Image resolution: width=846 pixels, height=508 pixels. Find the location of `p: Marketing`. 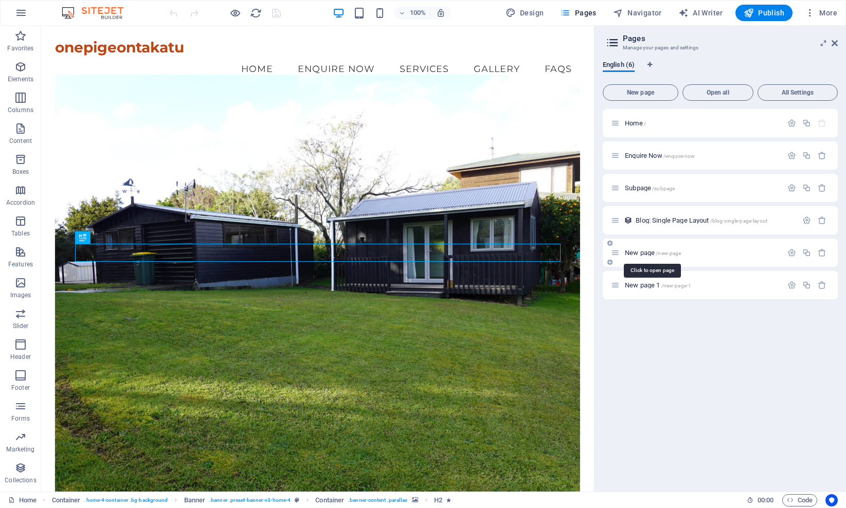

p: Marketing is located at coordinates (20, 449).